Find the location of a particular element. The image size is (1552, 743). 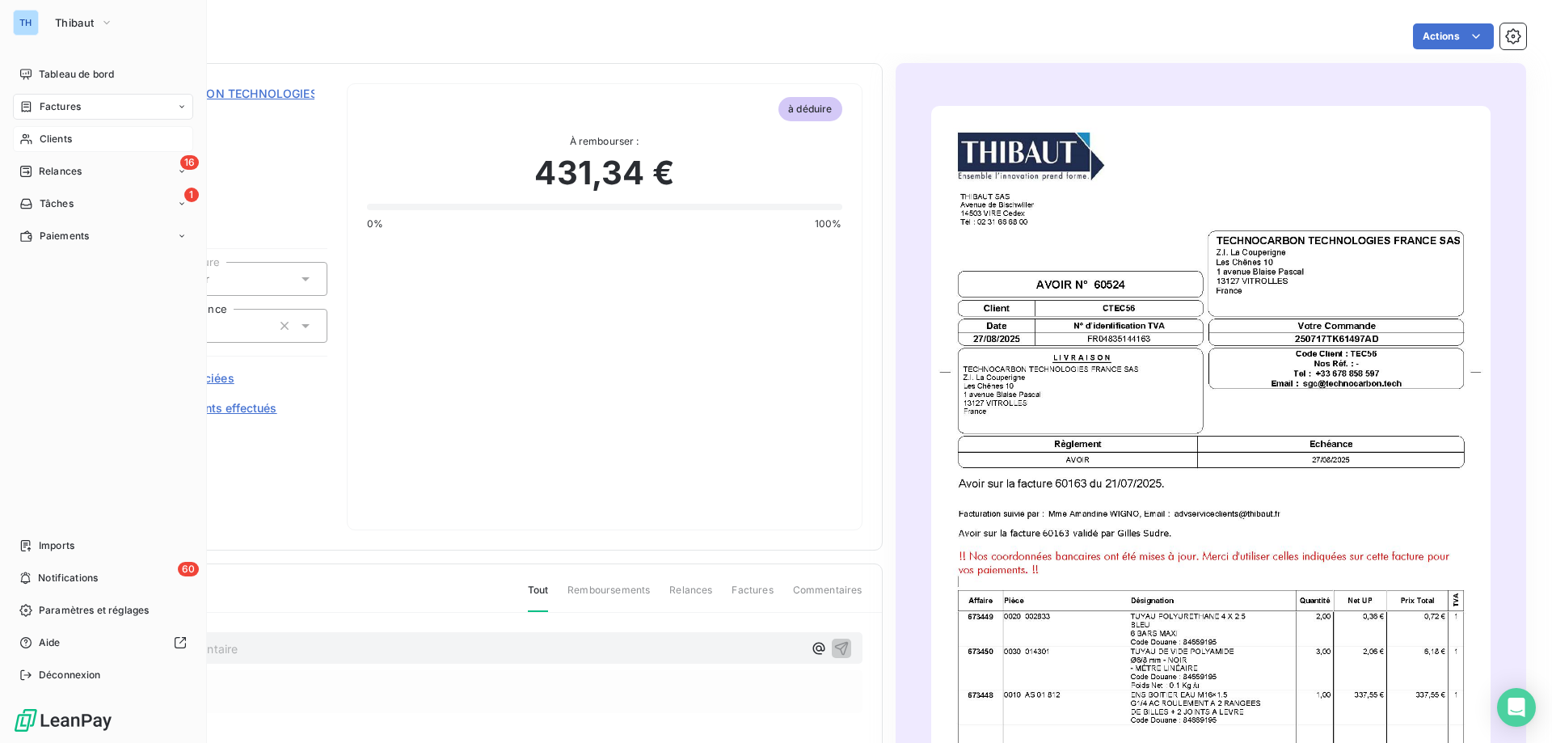

span: Imports is located at coordinates (57, 546).